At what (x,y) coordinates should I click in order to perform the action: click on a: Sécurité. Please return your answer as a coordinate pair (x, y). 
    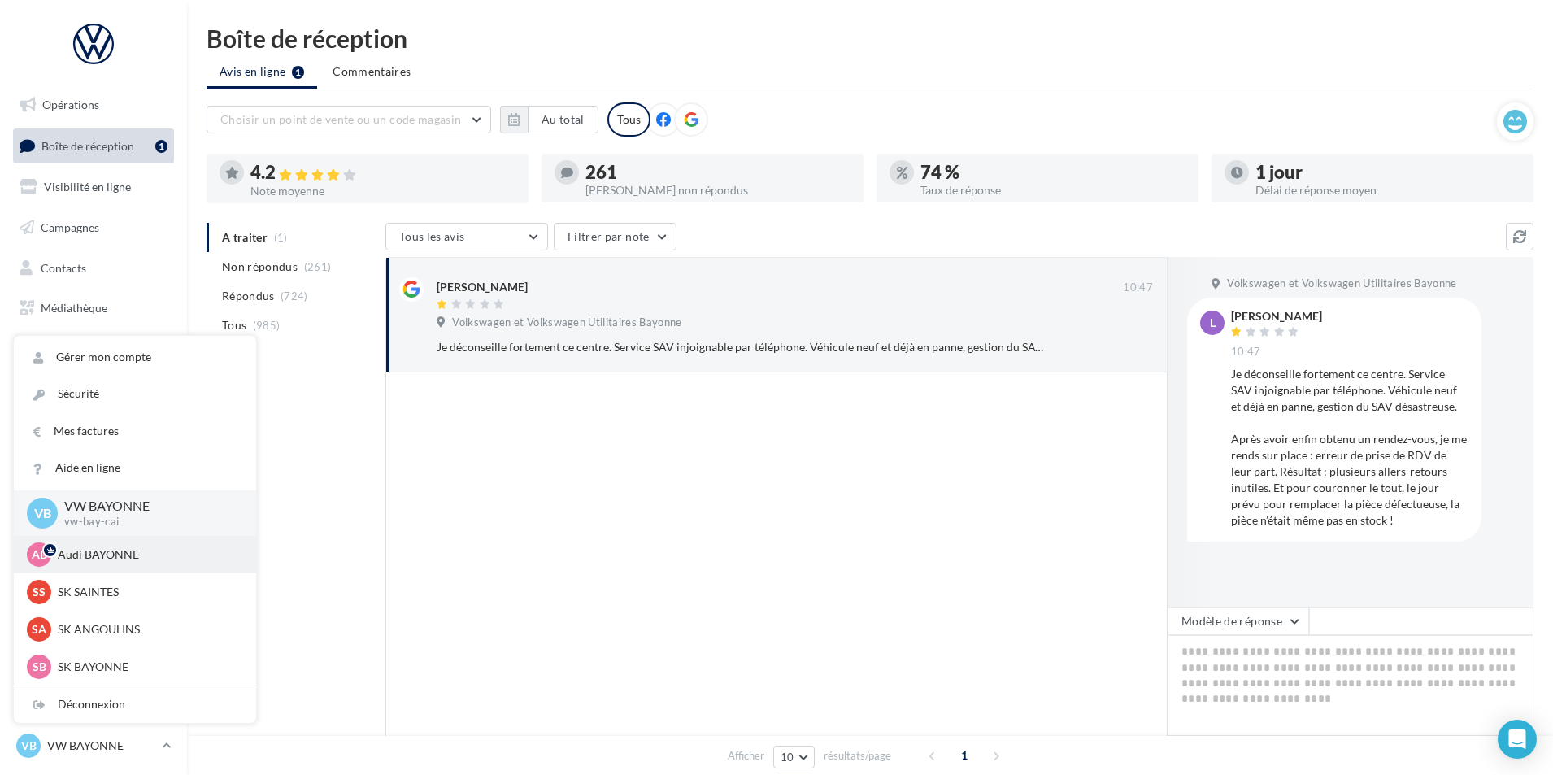
    Looking at the image, I should click on (135, 393).